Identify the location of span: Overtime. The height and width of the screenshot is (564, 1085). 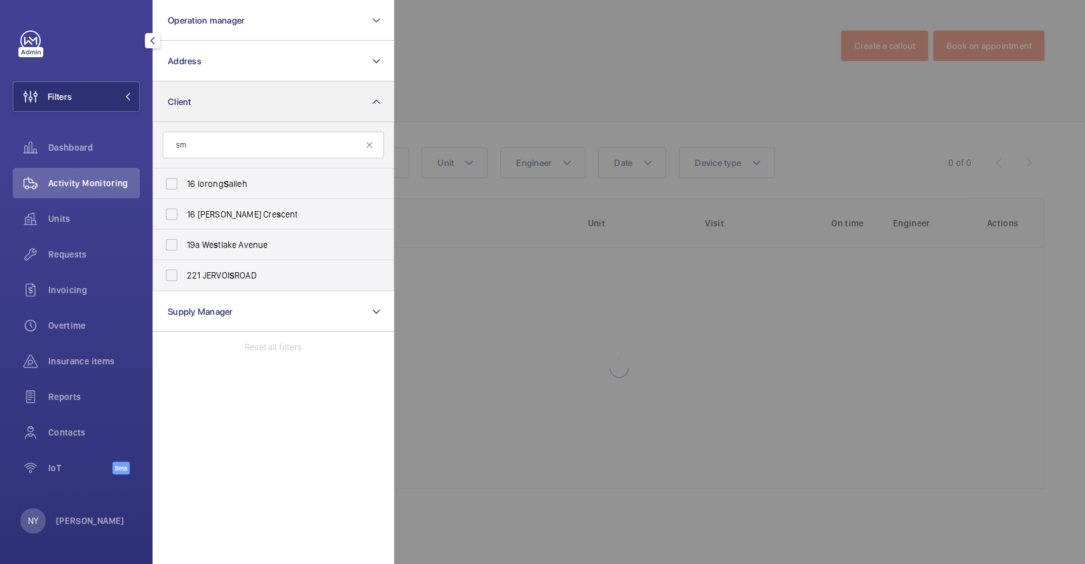
(94, 325).